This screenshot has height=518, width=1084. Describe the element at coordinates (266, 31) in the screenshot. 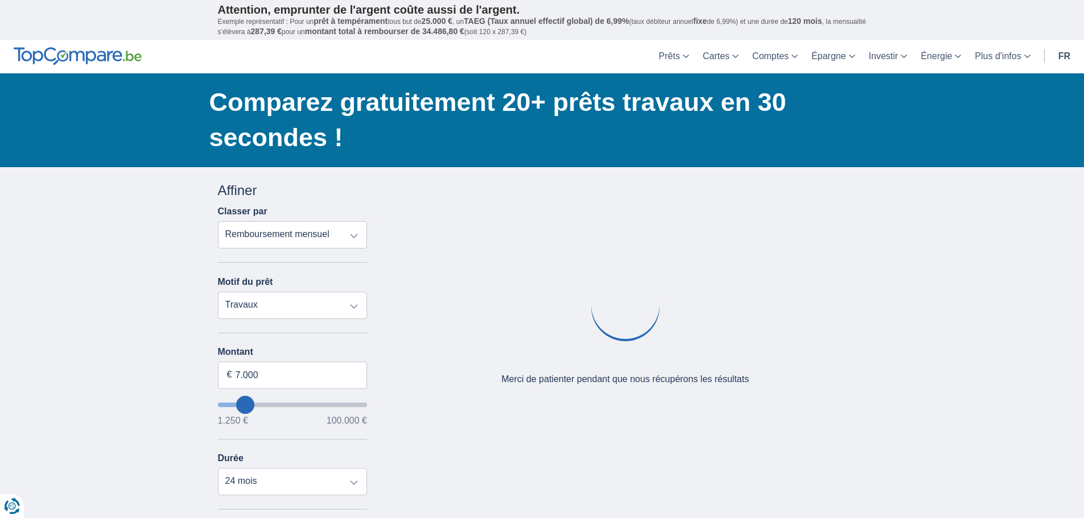

I see `span: 287,39 €` at that location.